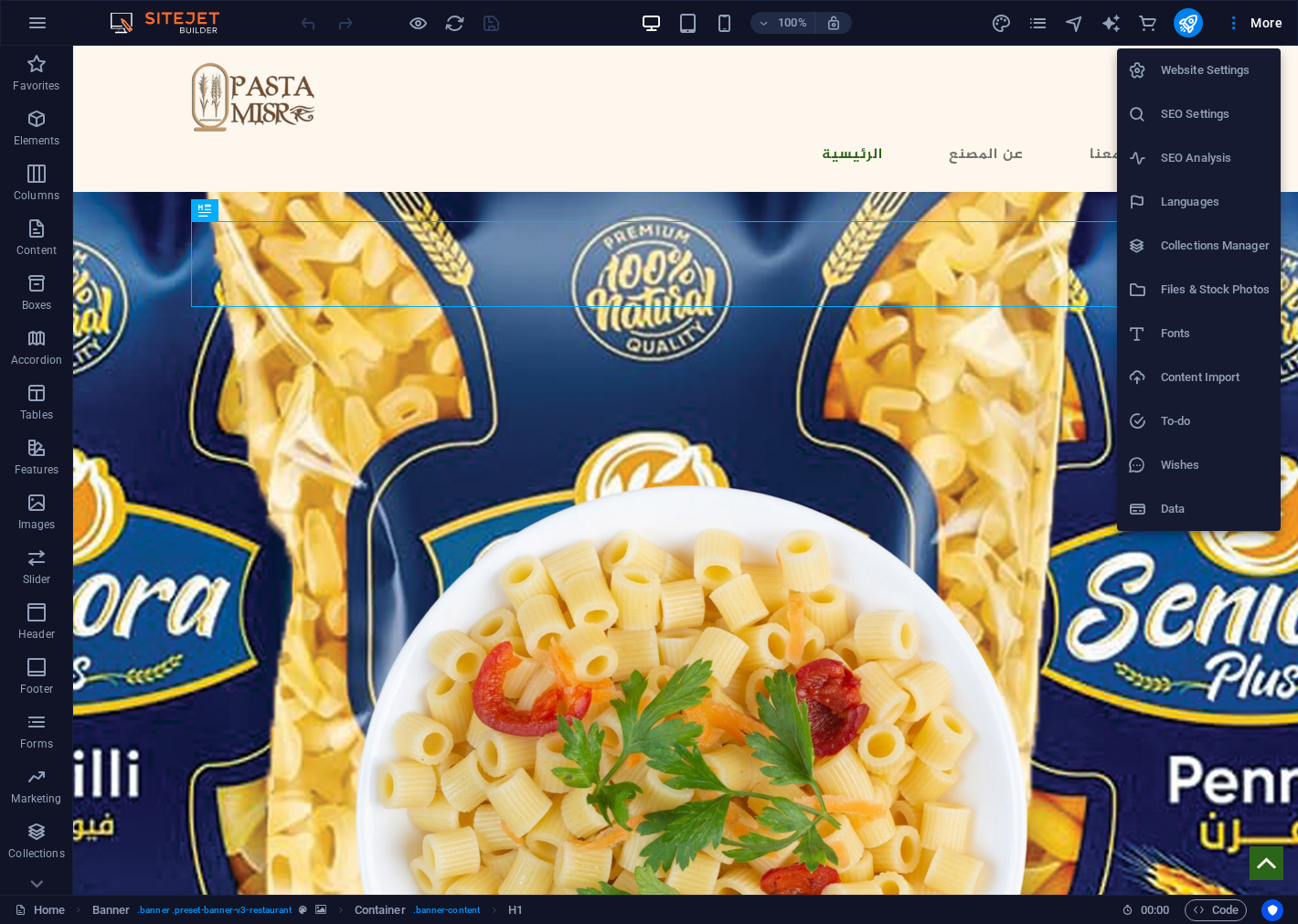 This screenshot has height=924, width=1298. Describe the element at coordinates (1215, 377) in the screenshot. I see `h6: Content Import` at that location.